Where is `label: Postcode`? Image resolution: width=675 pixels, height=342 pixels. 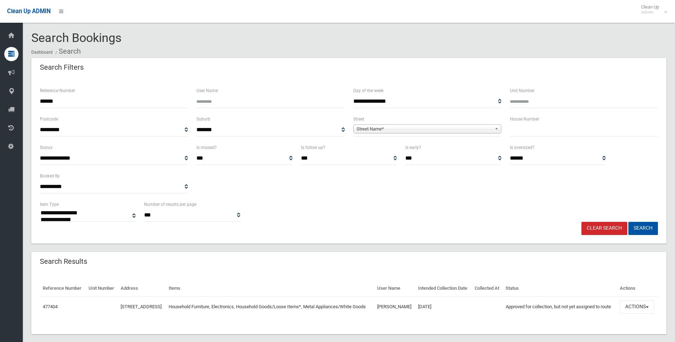 label: Postcode is located at coordinates (49, 119).